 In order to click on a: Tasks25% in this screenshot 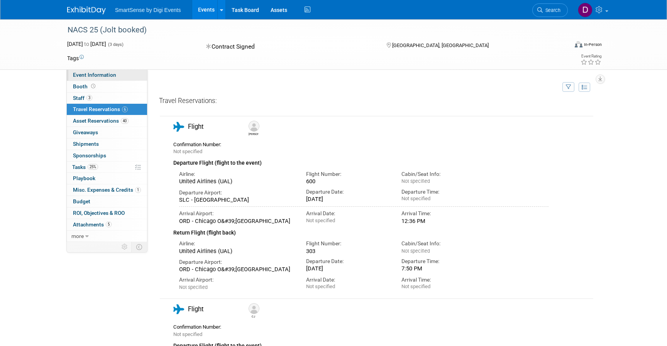, I will do `click(107, 167)`.